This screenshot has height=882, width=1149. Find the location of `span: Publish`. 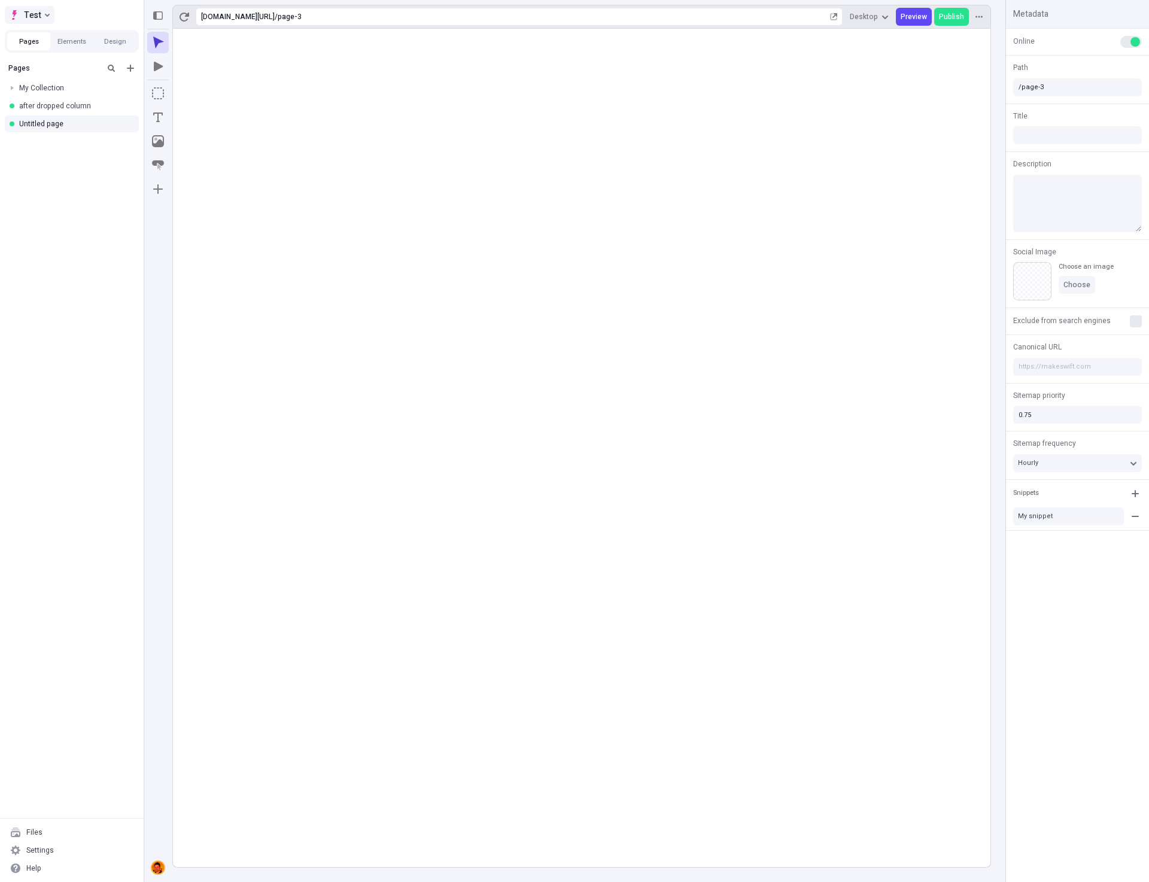

span: Publish is located at coordinates (952, 17).